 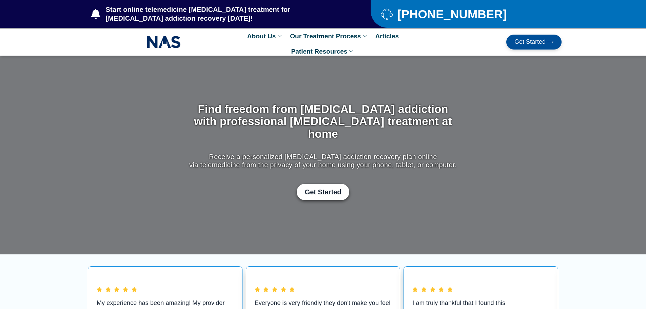 What do you see at coordinates (265, 36) in the screenshot?
I see `a: About Us` at bounding box center [265, 36].